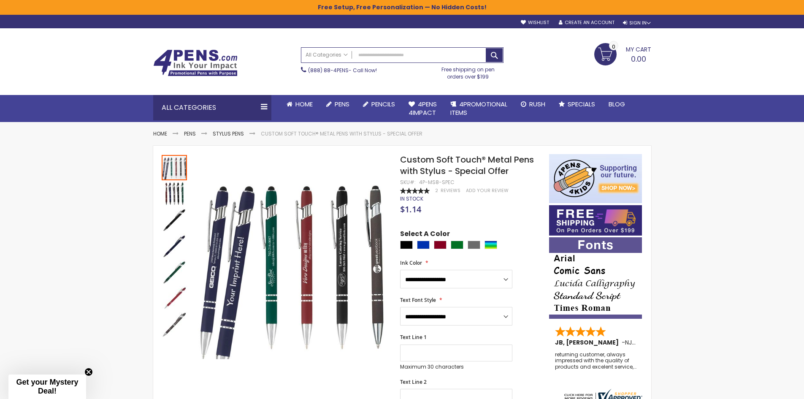  I want to click on span: Text Line 1, so click(413, 337).